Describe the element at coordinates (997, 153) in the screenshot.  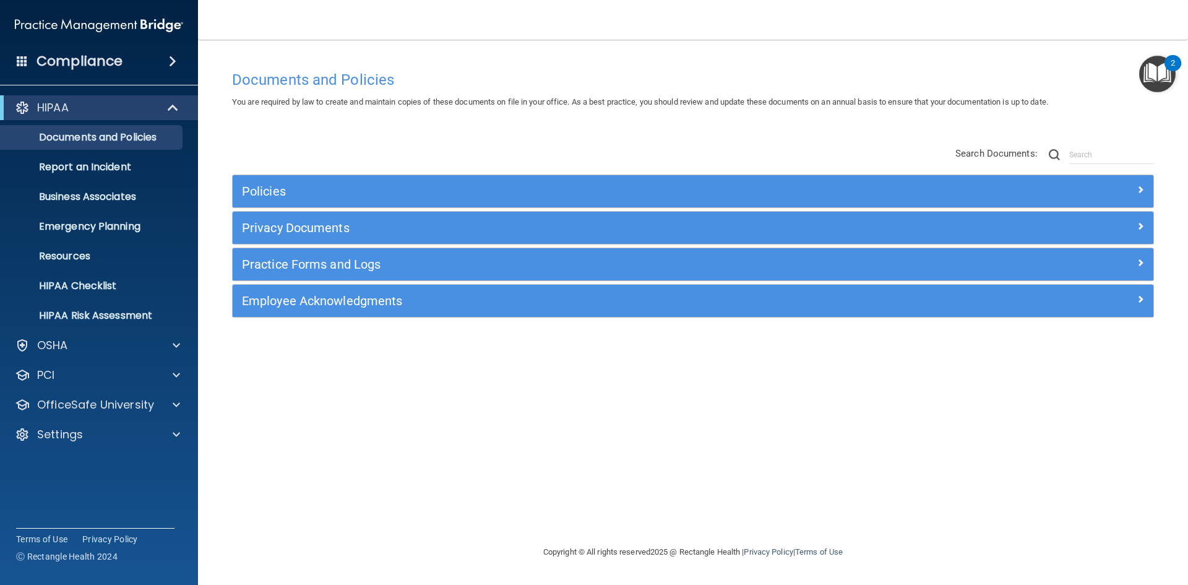
I see `span: Search Documents:` at that location.